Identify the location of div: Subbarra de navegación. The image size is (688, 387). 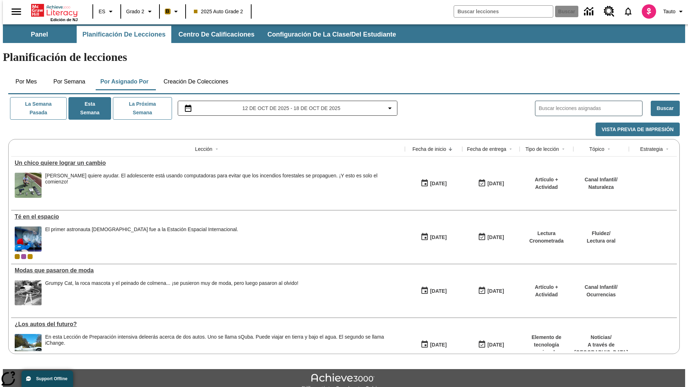
(202, 34).